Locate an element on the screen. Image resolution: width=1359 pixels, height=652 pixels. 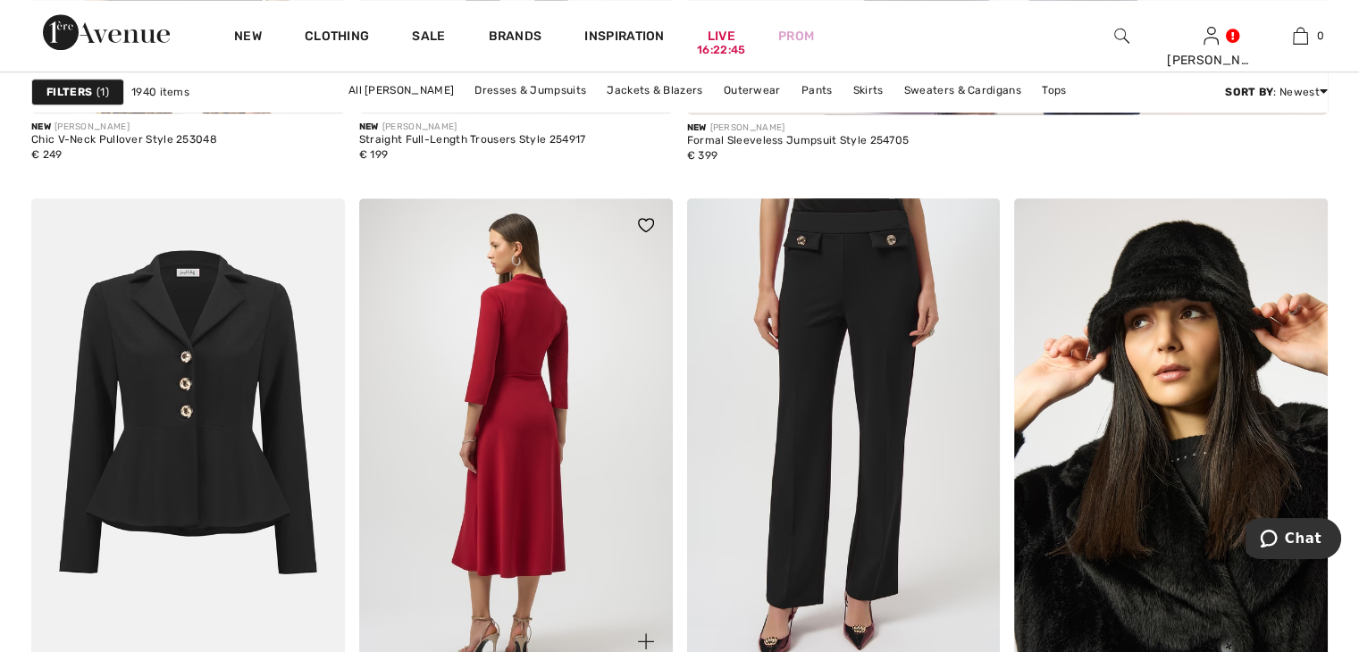
a: Outerwear is located at coordinates (752, 90).